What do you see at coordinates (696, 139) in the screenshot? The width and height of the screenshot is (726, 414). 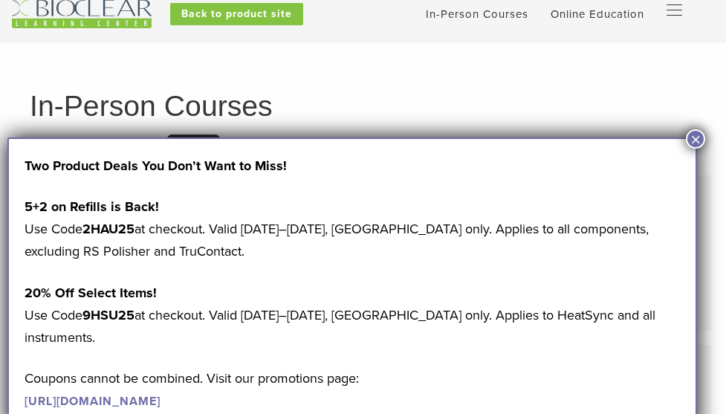 I see `button: Close` at bounding box center [696, 139].